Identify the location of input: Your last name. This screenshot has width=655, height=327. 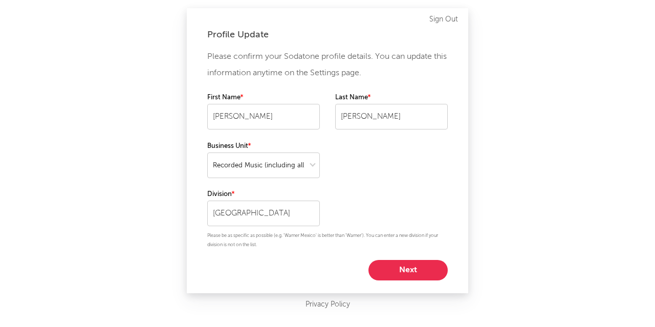
(392, 117).